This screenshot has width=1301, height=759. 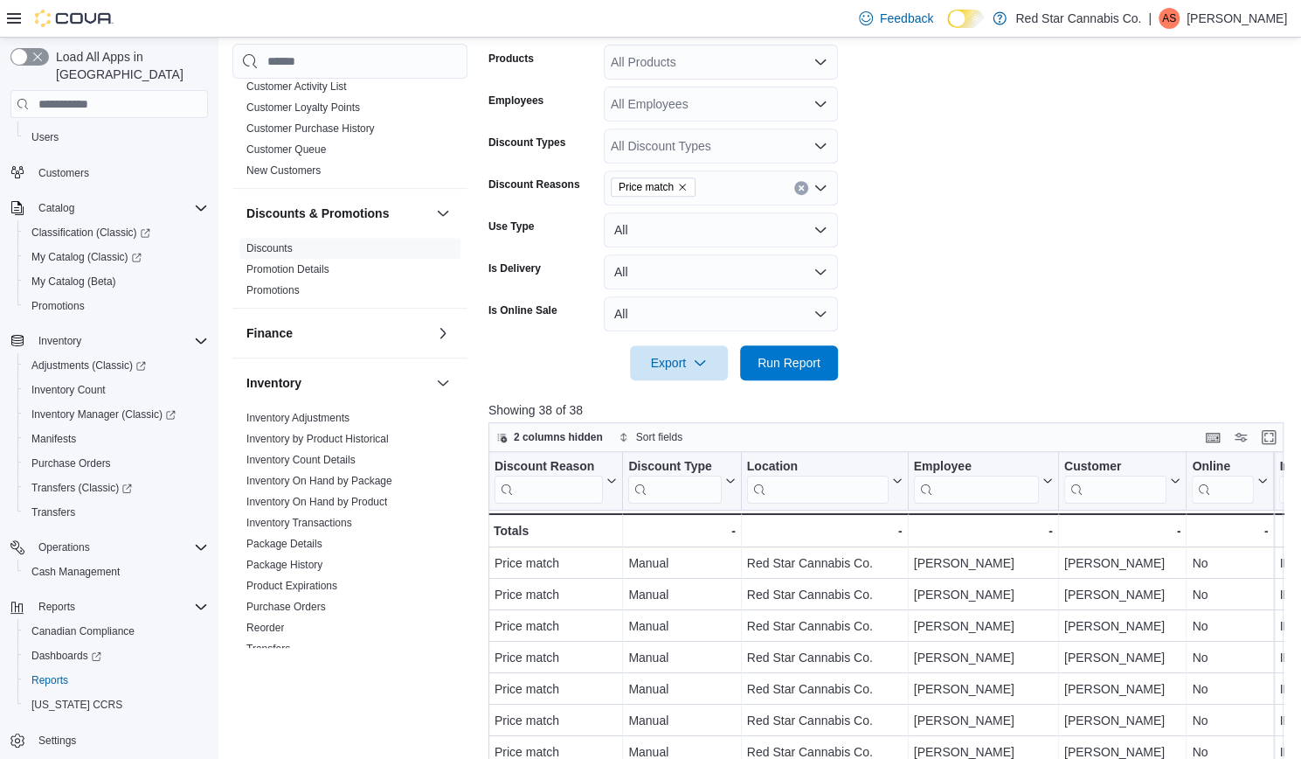 What do you see at coordinates (550, 437) in the screenshot?
I see `button: 2 columns hidden` at bounding box center [550, 437].